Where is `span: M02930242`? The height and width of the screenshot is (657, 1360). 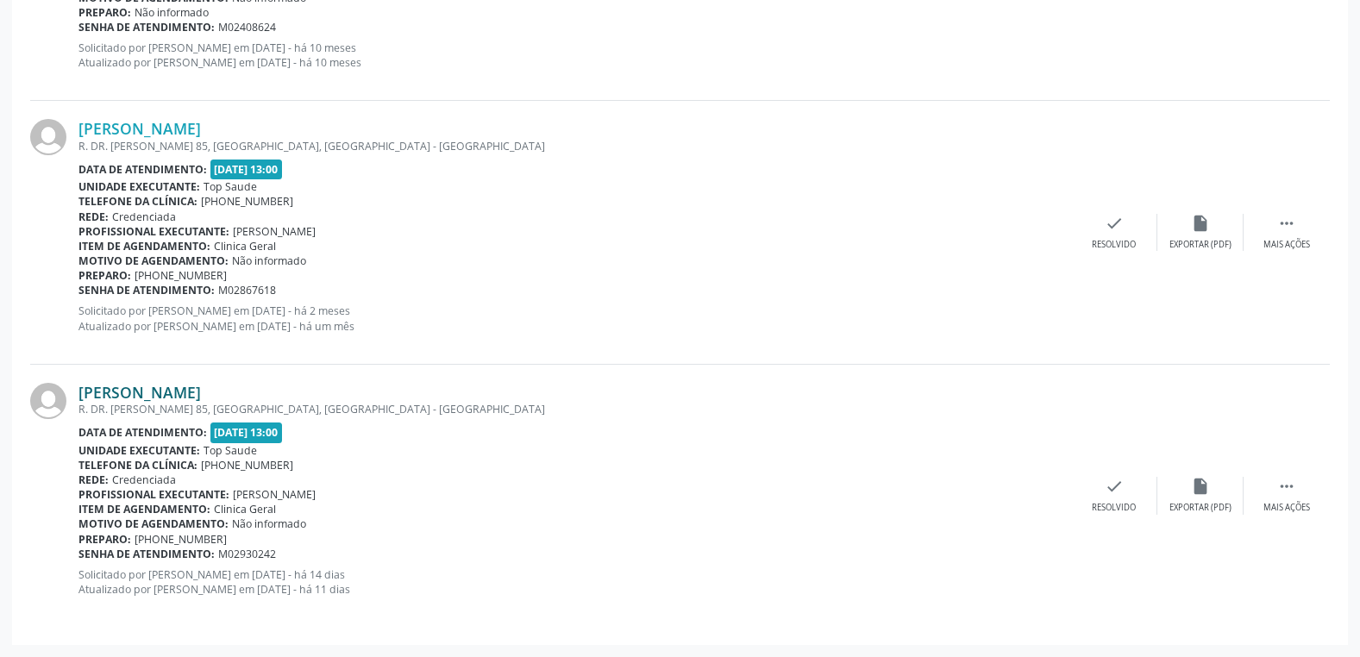 span: M02930242 is located at coordinates (247, 554).